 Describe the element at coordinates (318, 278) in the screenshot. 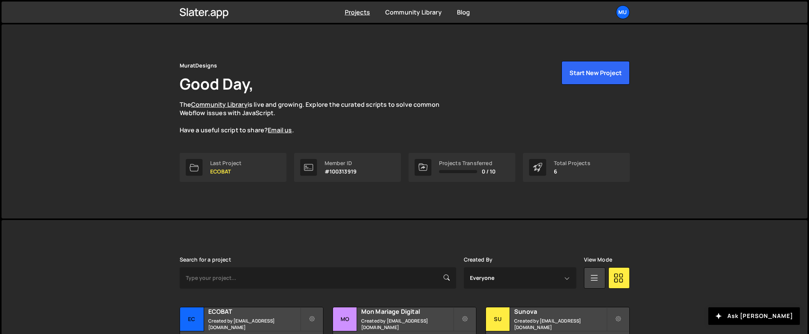

I see `input: Type your project...` at that location.